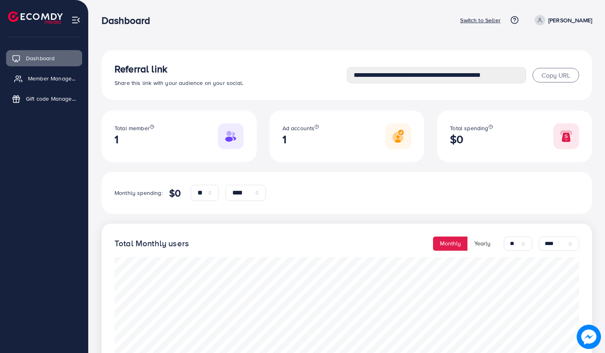  Describe the element at coordinates (51, 99) in the screenshot. I see `span: Gift code Management` at that location.